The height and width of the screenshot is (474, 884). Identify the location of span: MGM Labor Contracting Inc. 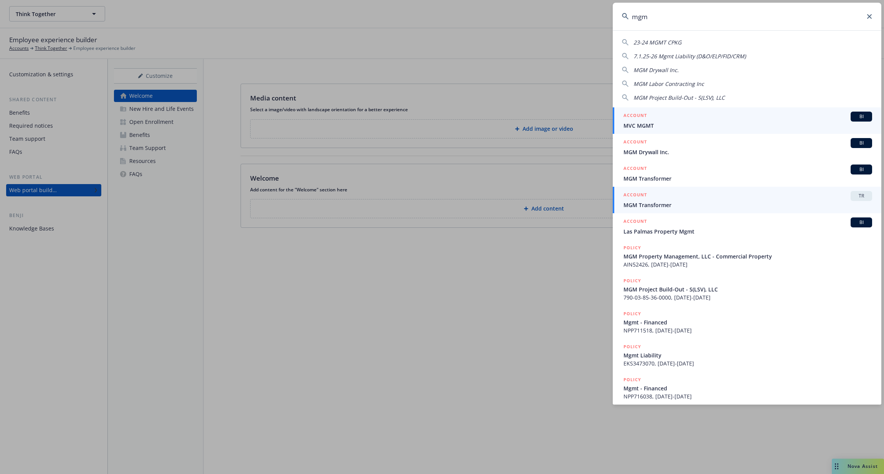
(668, 84).